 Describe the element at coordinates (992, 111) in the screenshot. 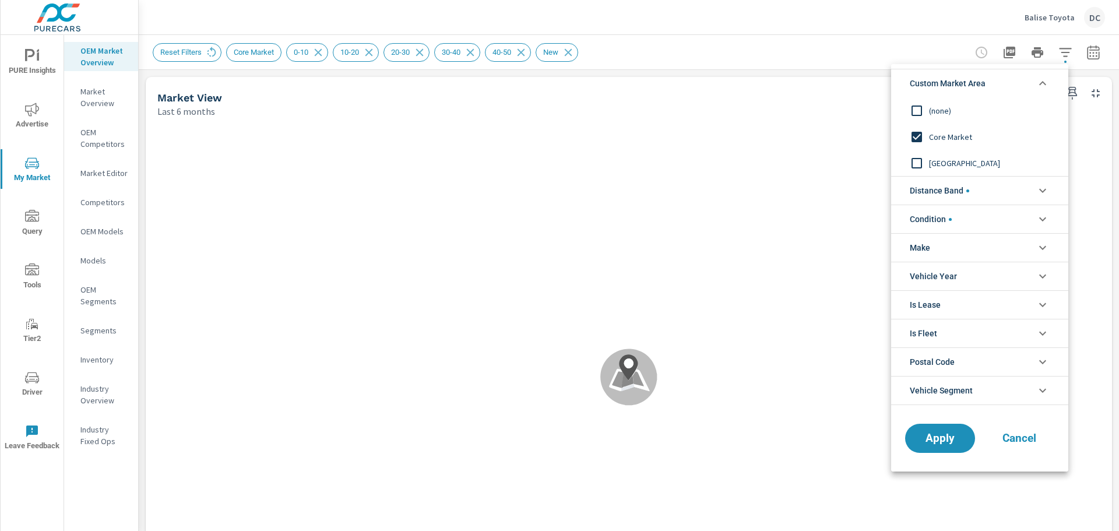

I see `span: (none)` at that location.